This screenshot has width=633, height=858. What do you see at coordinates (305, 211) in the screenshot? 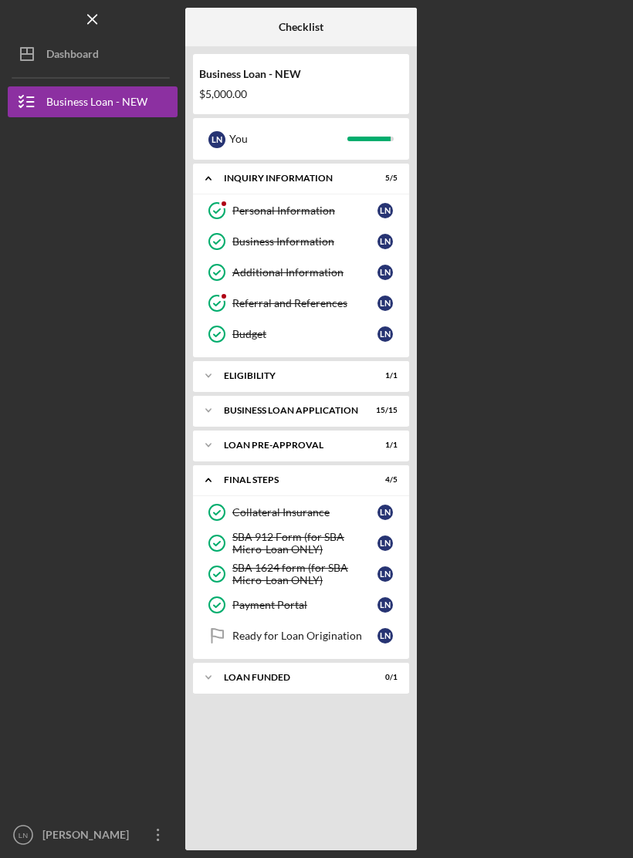
I see `div: Personal Information` at bounding box center [305, 211].